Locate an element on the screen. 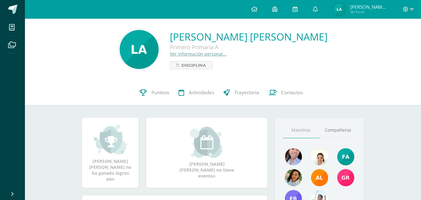 This screenshot has height=200, width=421. span: Punteos is located at coordinates (160, 92).